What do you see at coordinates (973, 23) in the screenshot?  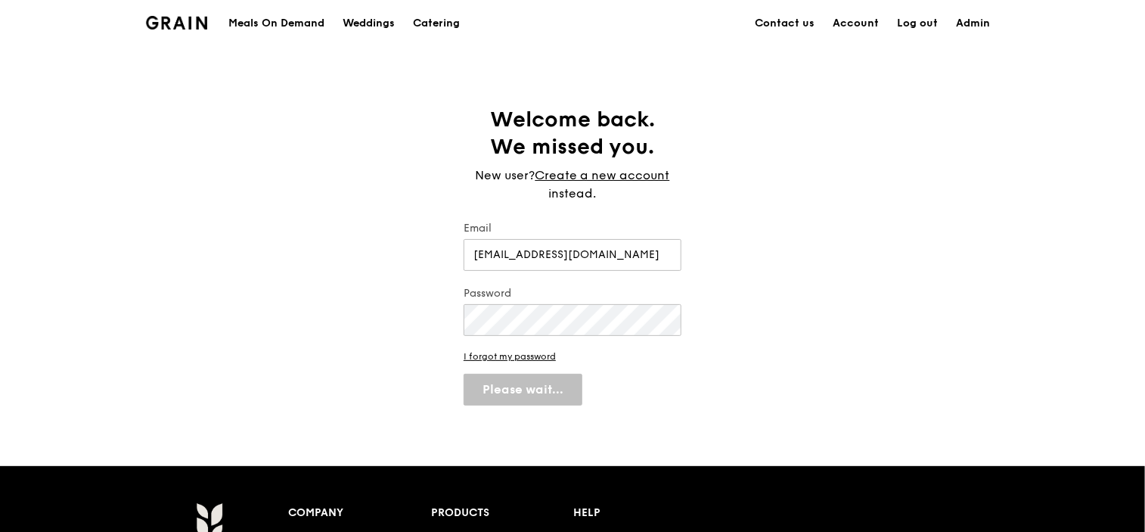 I see `a: Admin` at bounding box center [973, 23].